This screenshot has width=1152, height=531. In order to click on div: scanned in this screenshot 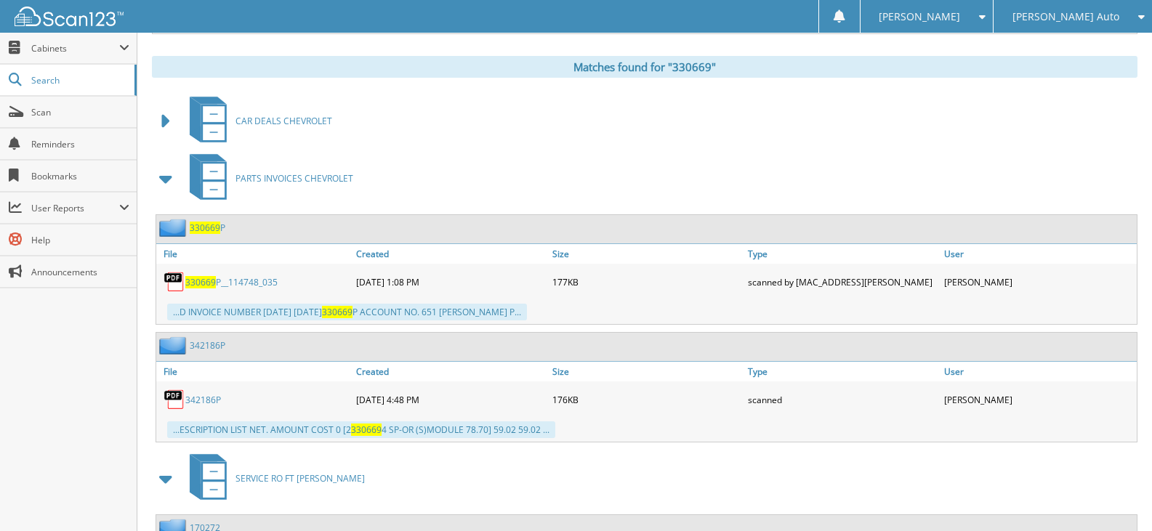, I will do `click(842, 400)`.